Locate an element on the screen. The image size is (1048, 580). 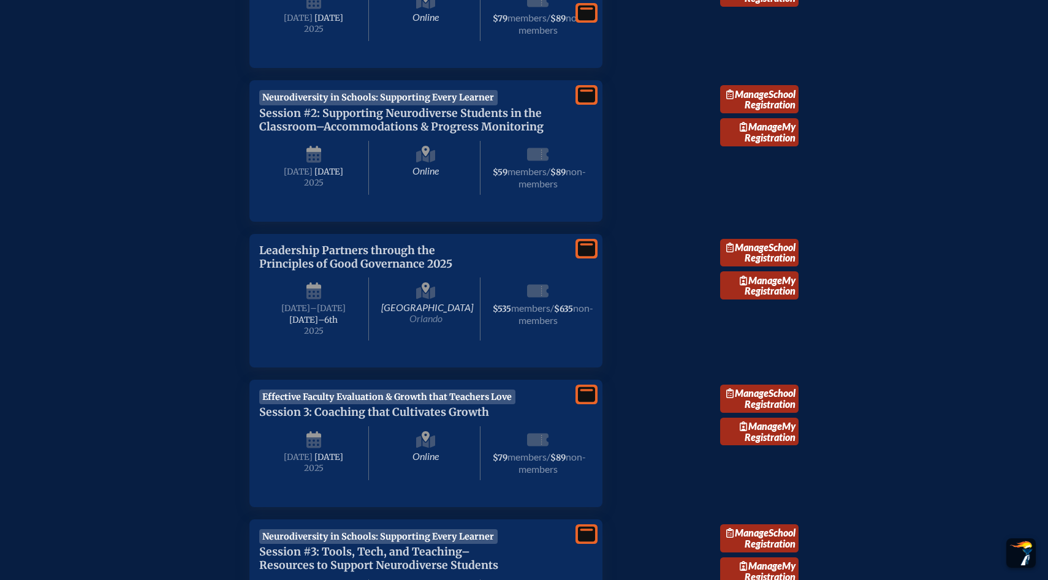
span: Session #2: Supporting Neurodiverse Students in the Classroom–Accommodations & Progress Monitoring is located at coordinates (401, 120).